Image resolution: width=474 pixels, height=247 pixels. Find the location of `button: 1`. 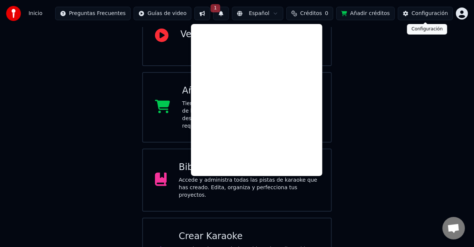

button: 1 is located at coordinates (221, 14).